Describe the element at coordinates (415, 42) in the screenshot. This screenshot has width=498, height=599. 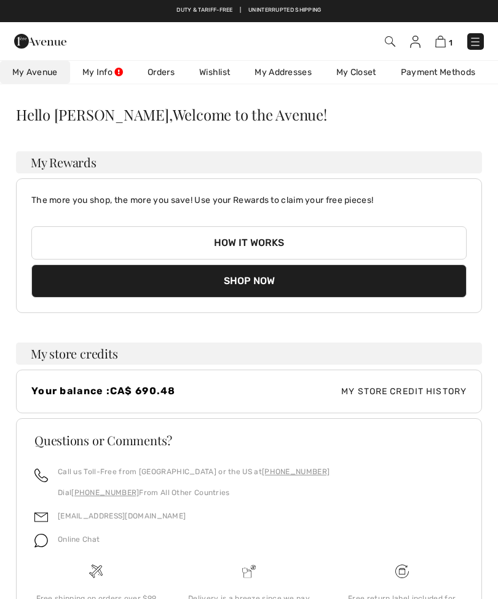
I see `img: My Info` at that location.